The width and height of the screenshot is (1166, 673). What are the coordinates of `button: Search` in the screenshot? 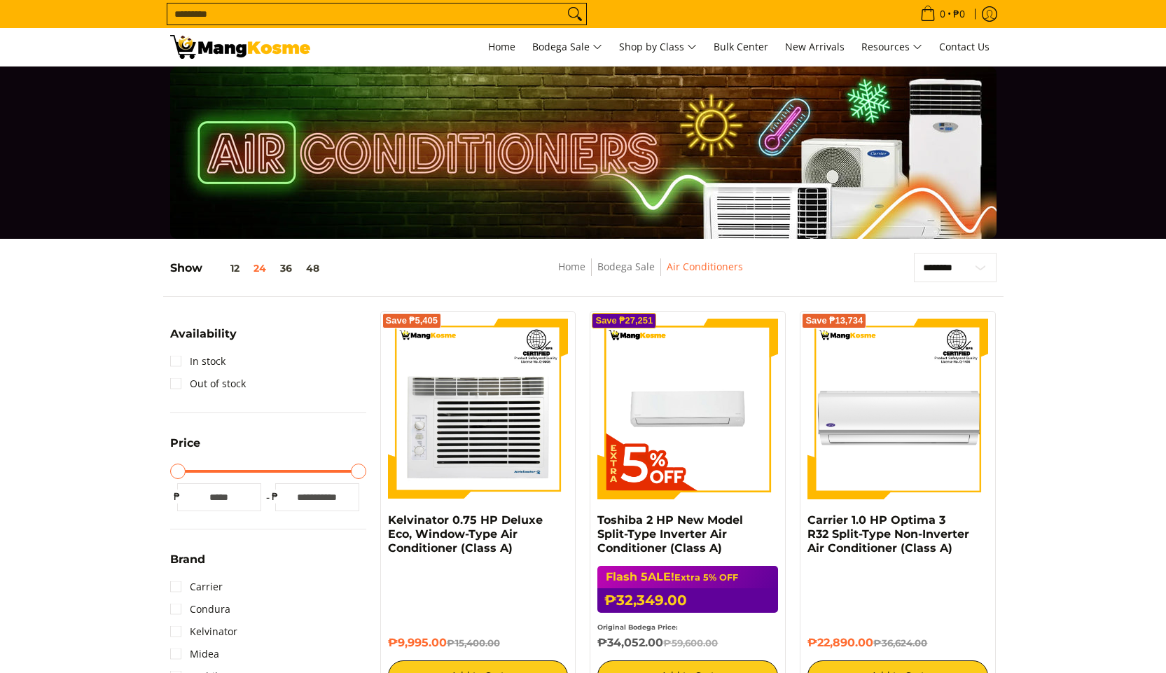 It's located at (575, 14).